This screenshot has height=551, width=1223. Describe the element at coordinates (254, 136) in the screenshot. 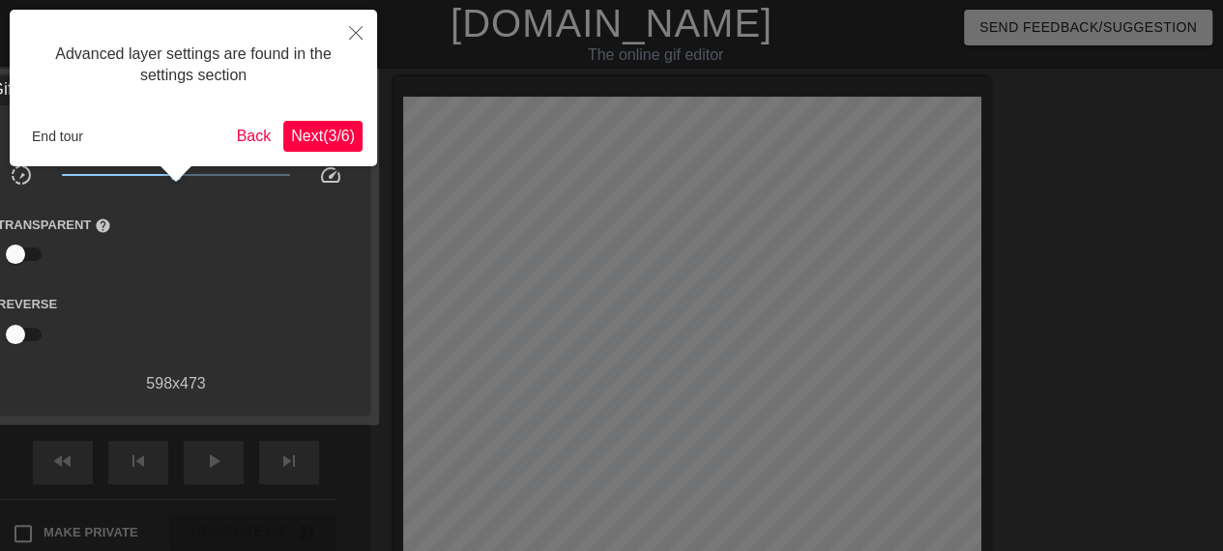

I see `button: Back` at that location.